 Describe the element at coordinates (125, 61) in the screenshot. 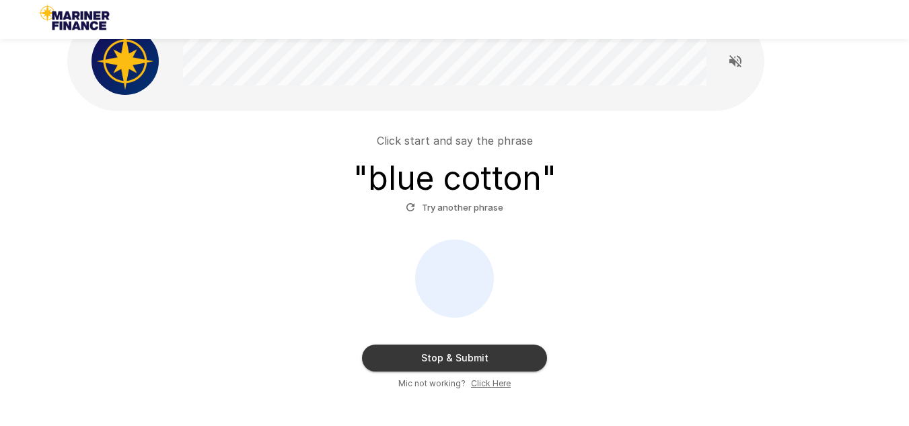

I see `img: mariner_avatar.png` at that location.